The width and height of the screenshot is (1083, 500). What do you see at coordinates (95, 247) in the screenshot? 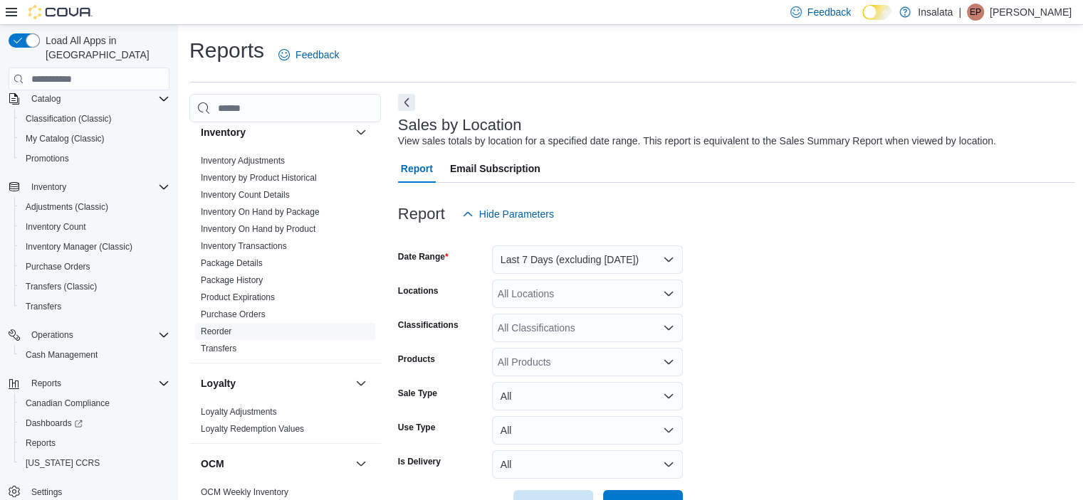
I see `span: Inventory Manager (Classic)` at bounding box center [95, 247].